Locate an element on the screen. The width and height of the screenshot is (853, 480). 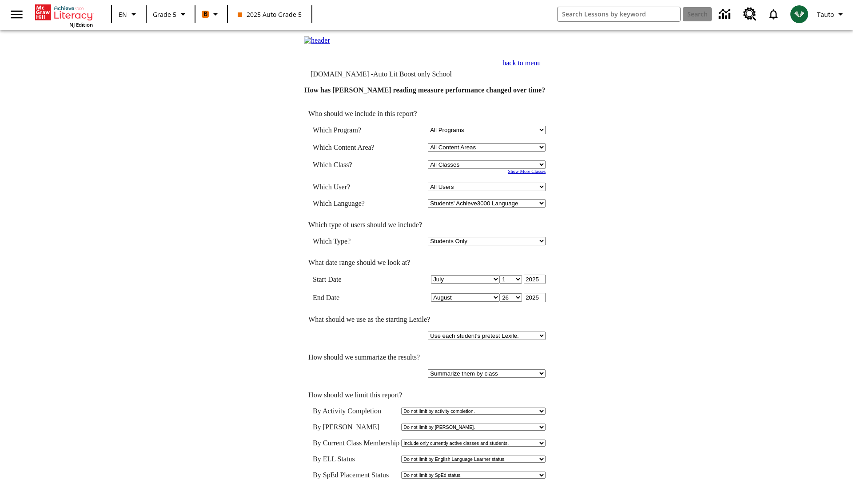
td: Start Date is located at coordinates (352, 279).